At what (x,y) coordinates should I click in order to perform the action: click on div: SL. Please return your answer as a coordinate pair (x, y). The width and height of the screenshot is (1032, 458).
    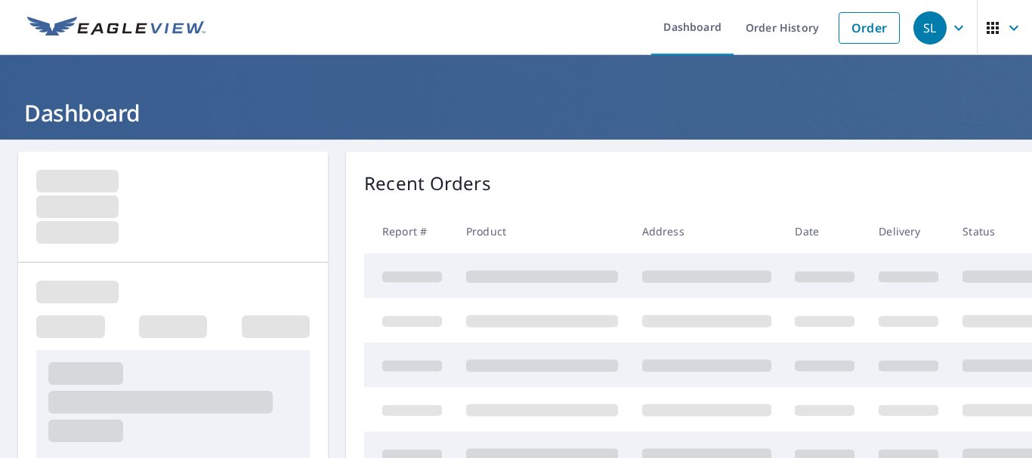
    Looking at the image, I should click on (930, 28).